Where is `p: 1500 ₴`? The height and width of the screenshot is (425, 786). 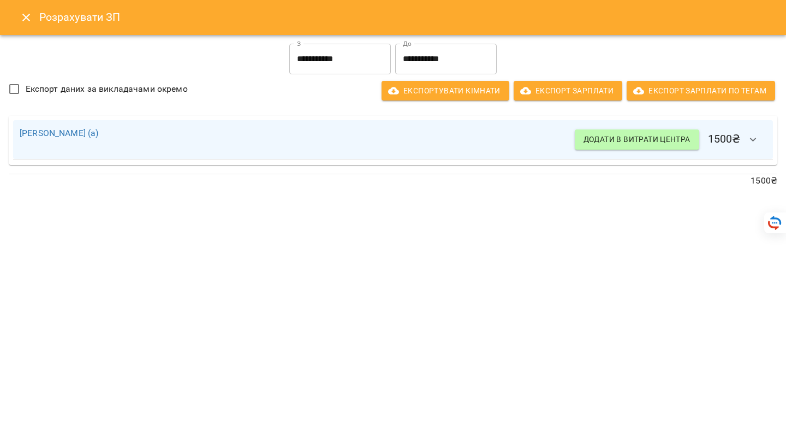
p: 1500 ₴ is located at coordinates (393, 181).